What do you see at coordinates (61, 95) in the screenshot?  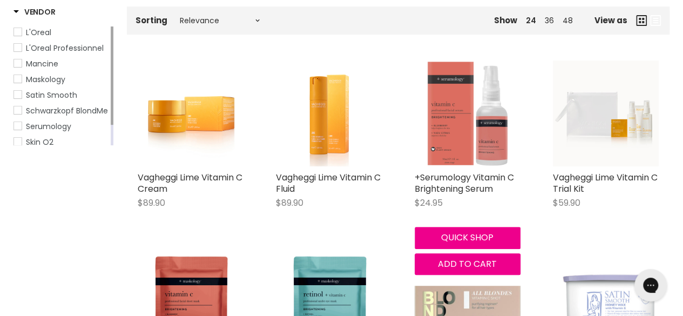 I see `a: Satin Smooth` at bounding box center [61, 95].